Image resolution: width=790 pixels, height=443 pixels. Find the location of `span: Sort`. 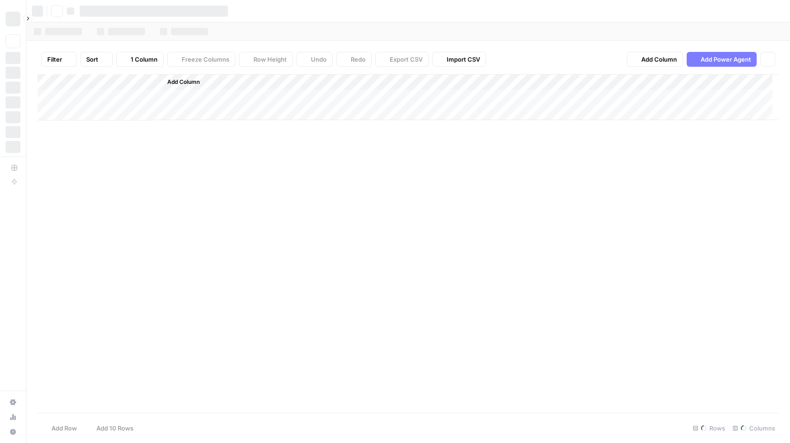

span: Sort is located at coordinates (92, 59).